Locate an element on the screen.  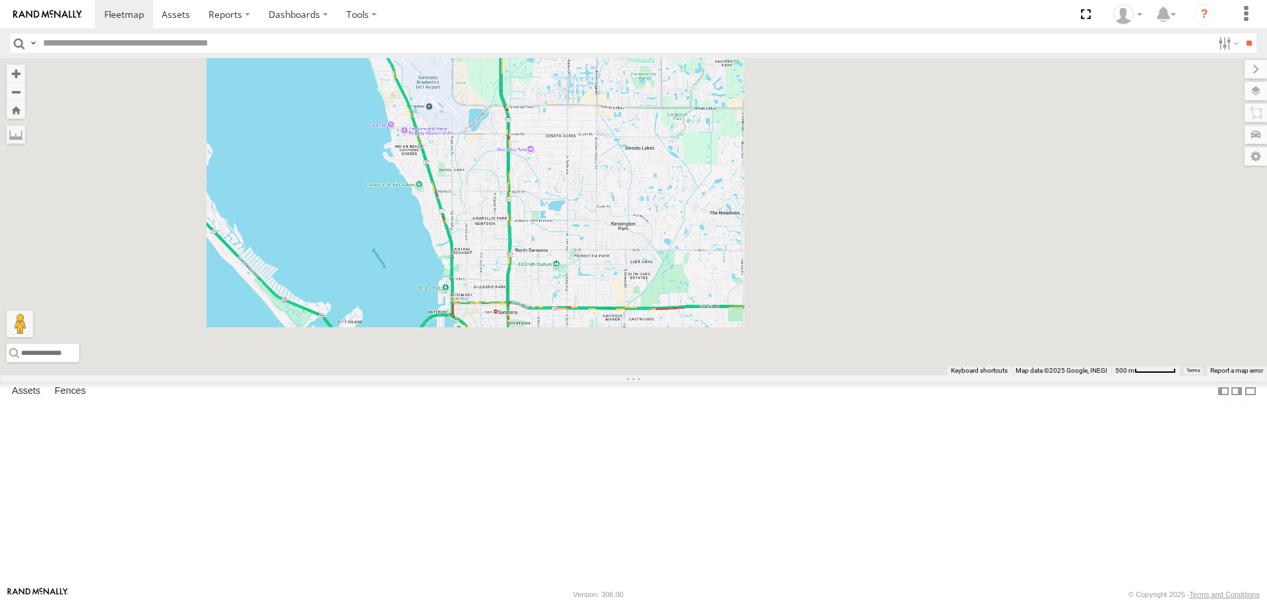
button: Zoom Home is located at coordinates (16, 110).